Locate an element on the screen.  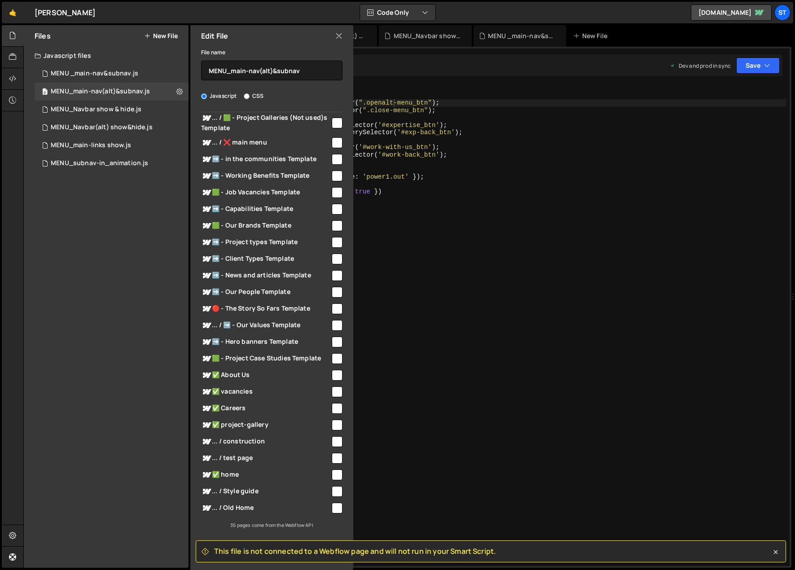
div: 16445/44745.js is located at coordinates (111, 145).